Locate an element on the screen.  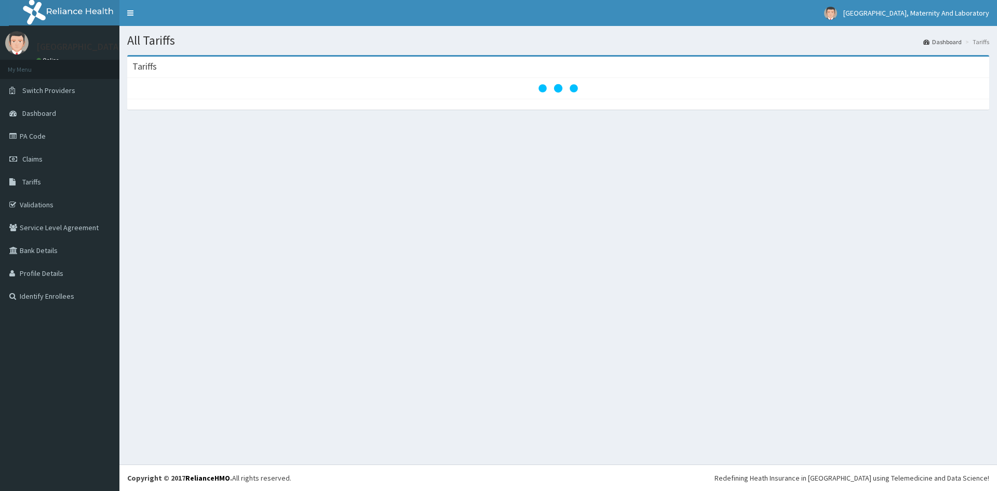
footer: All rights reserved. is located at coordinates (558, 477).